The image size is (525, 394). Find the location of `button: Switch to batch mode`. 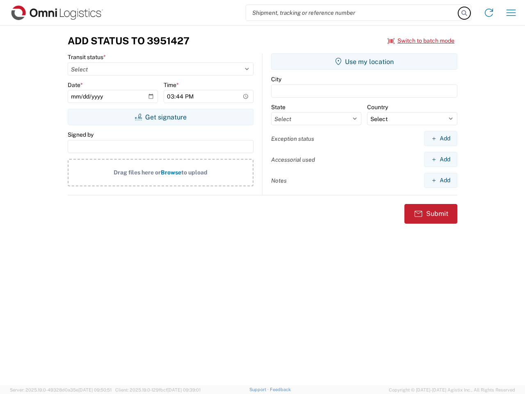

button: Switch to batch mode is located at coordinates (421, 41).